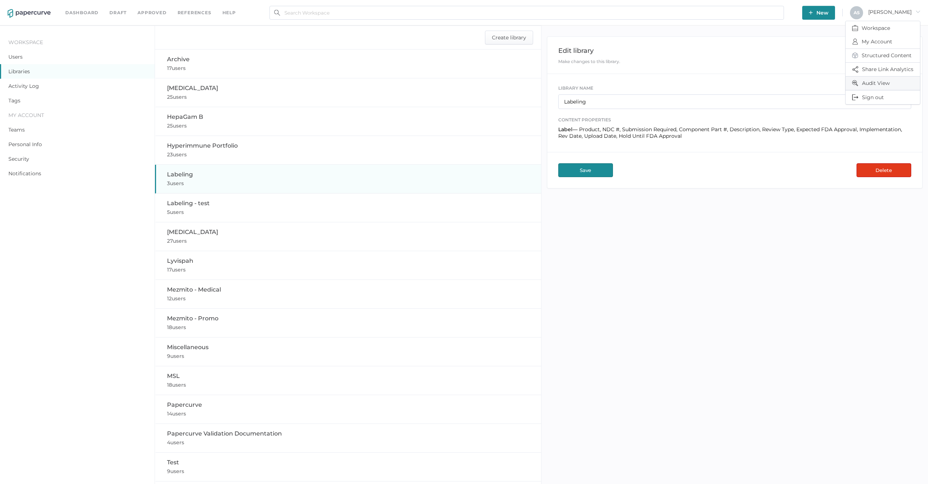 Image resolution: width=928 pixels, height=484 pixels. What do you see at coordinates (16, 130) in the screenshot?
I see `a: Teams` at bounding box center [16, 130].